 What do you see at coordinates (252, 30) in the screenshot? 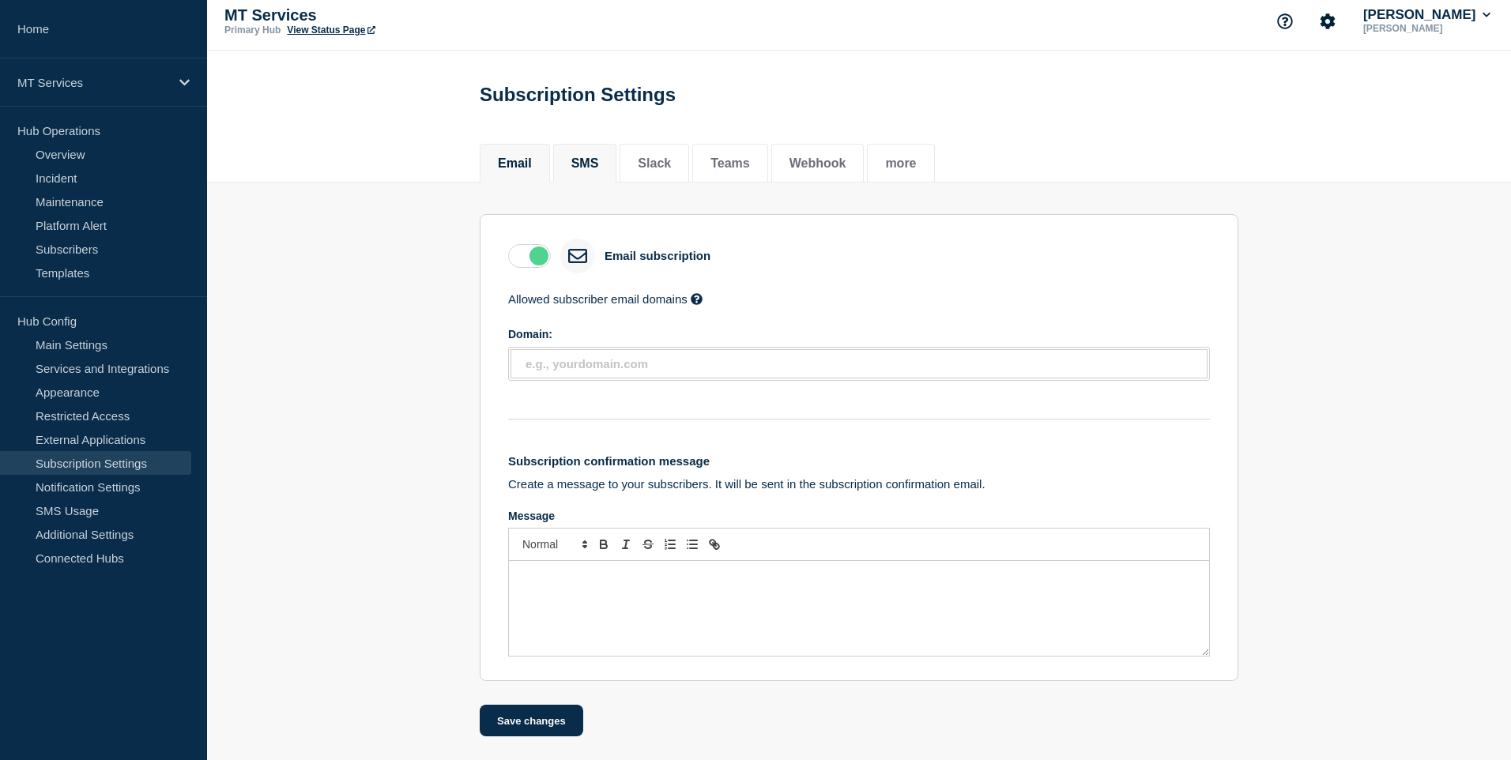
I see `p: Primary Hub` at bounding box center [252, 30].